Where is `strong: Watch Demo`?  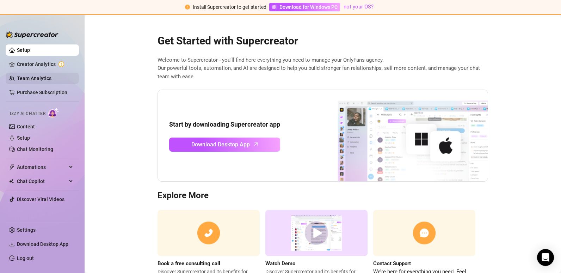
strong: Watch Demo is located at coordinates (280, 263).